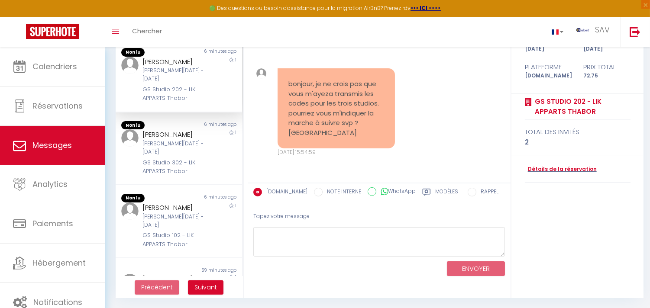 The width and height of the screenshot is (650, 308). What do you see at coordinates (595, 32) in the screenshot?
I see `a: ... SAV` at bounding box center [595, 32].